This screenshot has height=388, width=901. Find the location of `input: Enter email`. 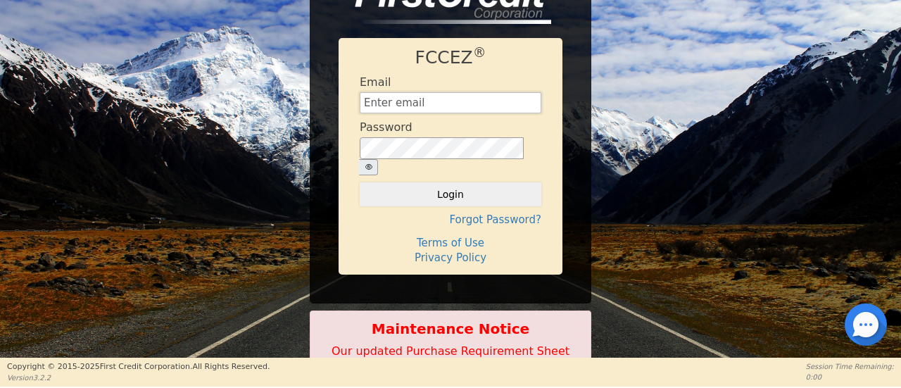

input: Enter email is located at coordinates (451, 103).